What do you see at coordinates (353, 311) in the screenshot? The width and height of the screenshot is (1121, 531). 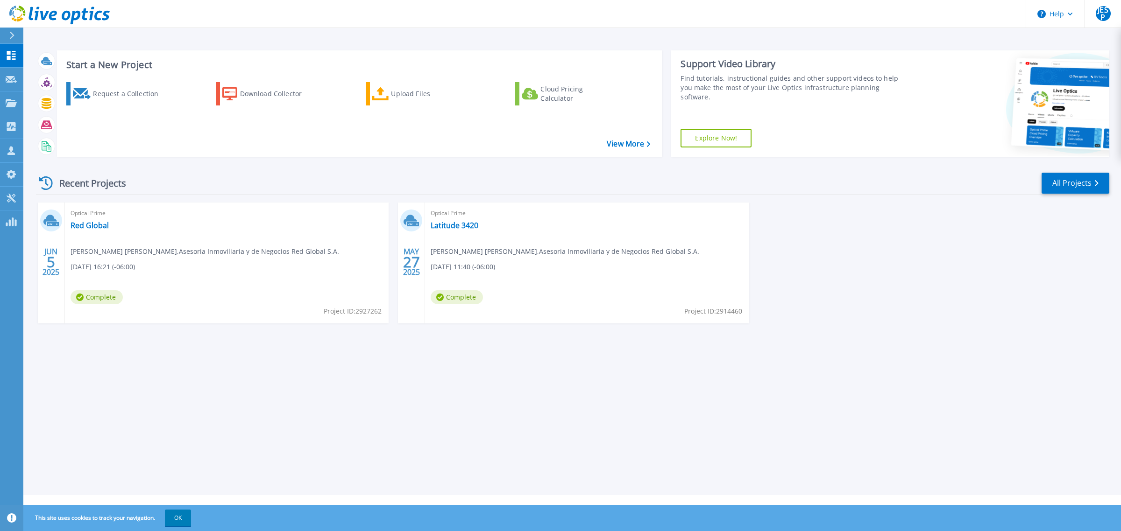 I see `span: Project ID: 2927262` at bounding box center [353, 311].